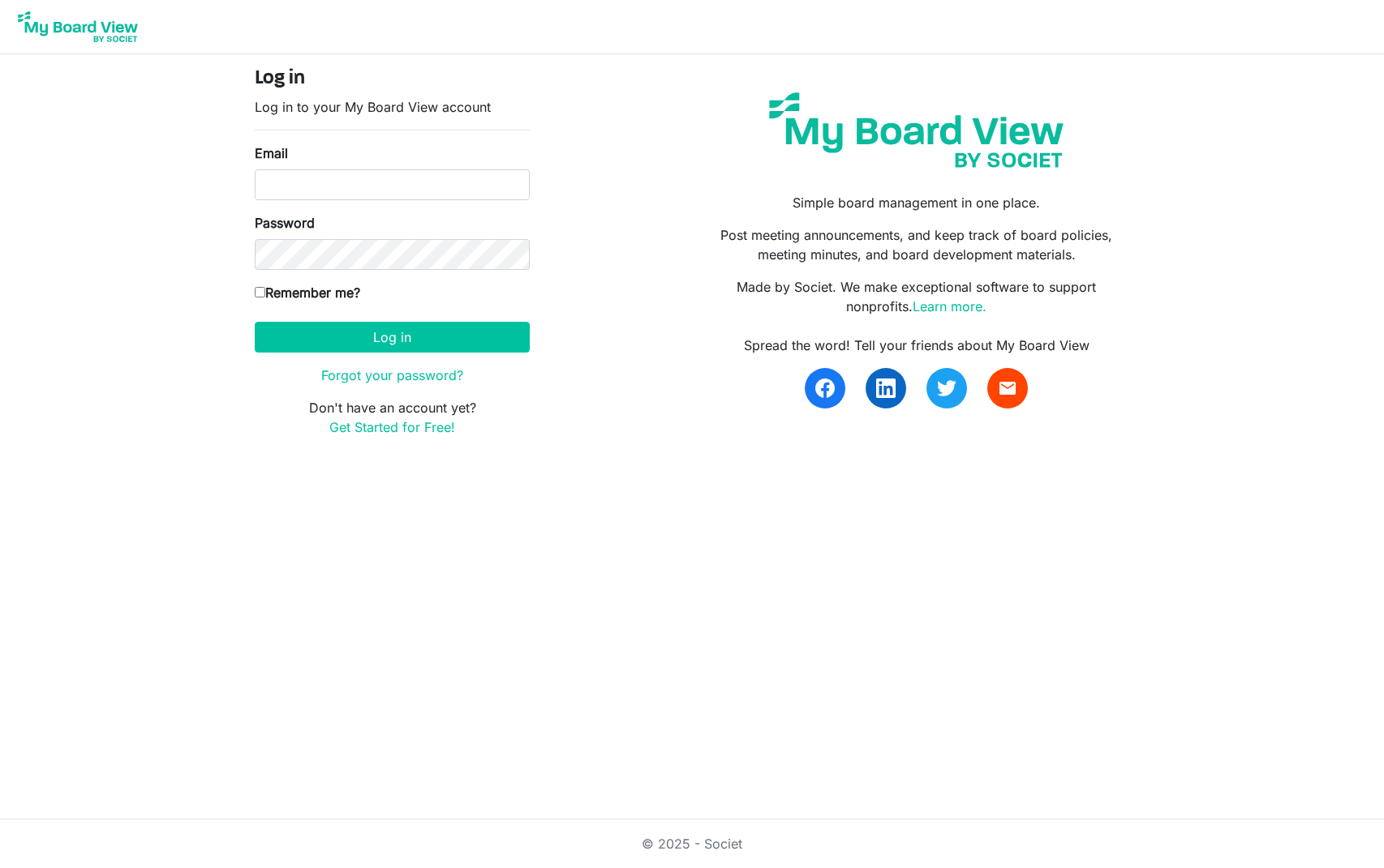 The height and width of the screenshot is (868, 1384). I want to click on a: © 2025 - Societ, so click(692, 844).